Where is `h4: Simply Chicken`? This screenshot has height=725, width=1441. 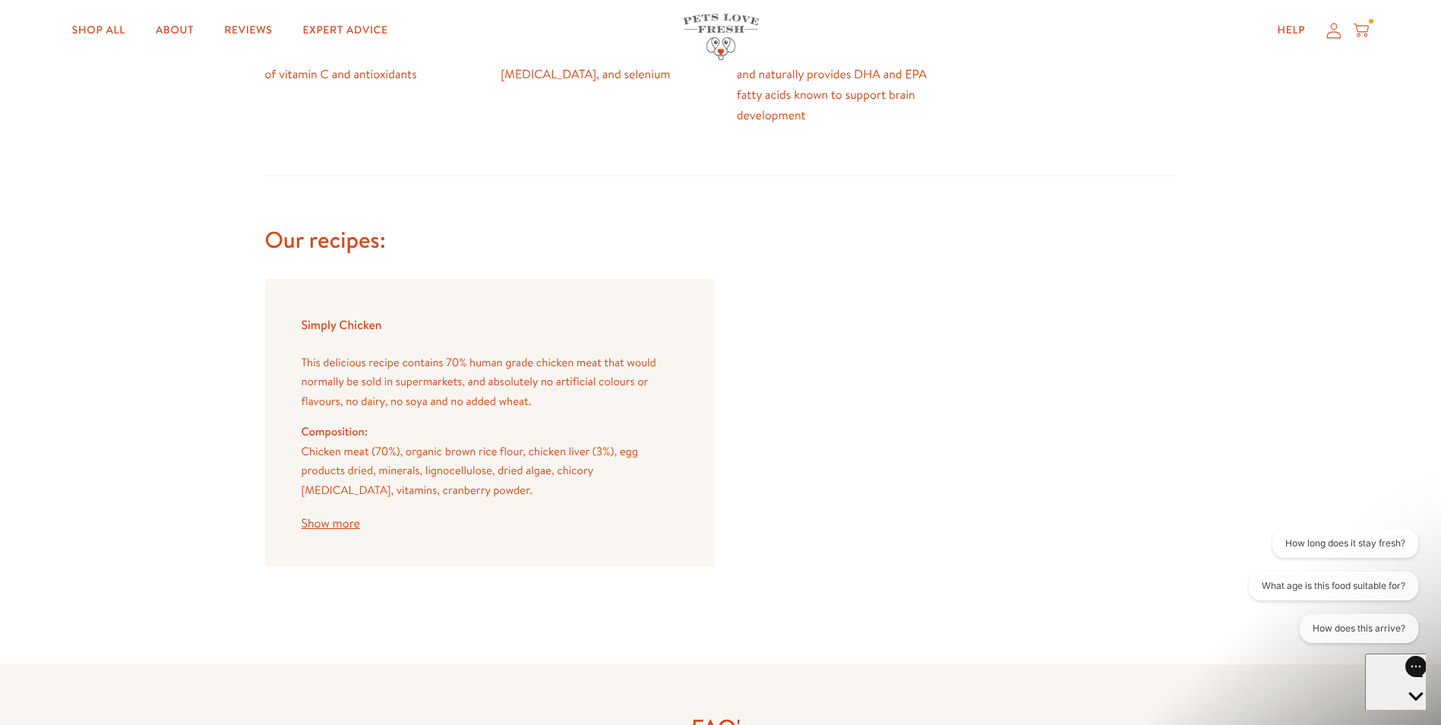 h4: Simply Chicken is located at coordinates (490, 325).